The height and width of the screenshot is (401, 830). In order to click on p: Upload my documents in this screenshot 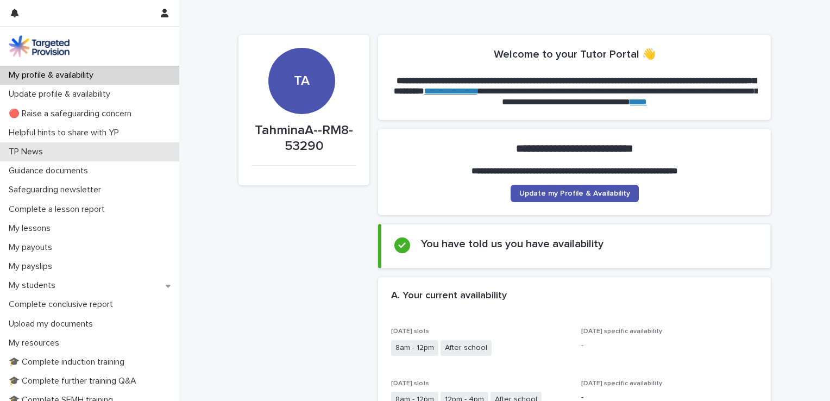, I will do `click(53, 324)`.